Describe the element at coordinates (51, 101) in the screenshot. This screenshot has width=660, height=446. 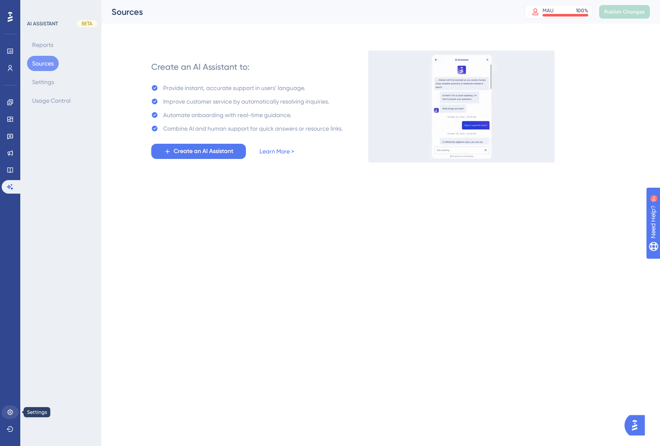
I see `button: Usage Control` at that location.